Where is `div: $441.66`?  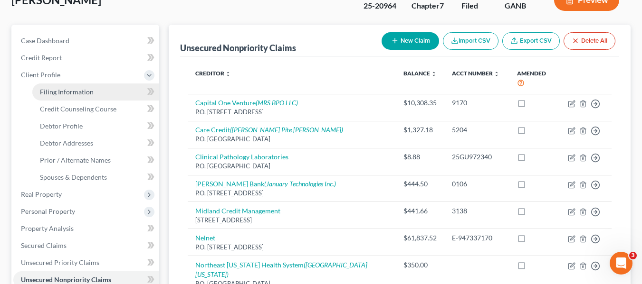 div: $441.66 is located at coordinates (420, 211).